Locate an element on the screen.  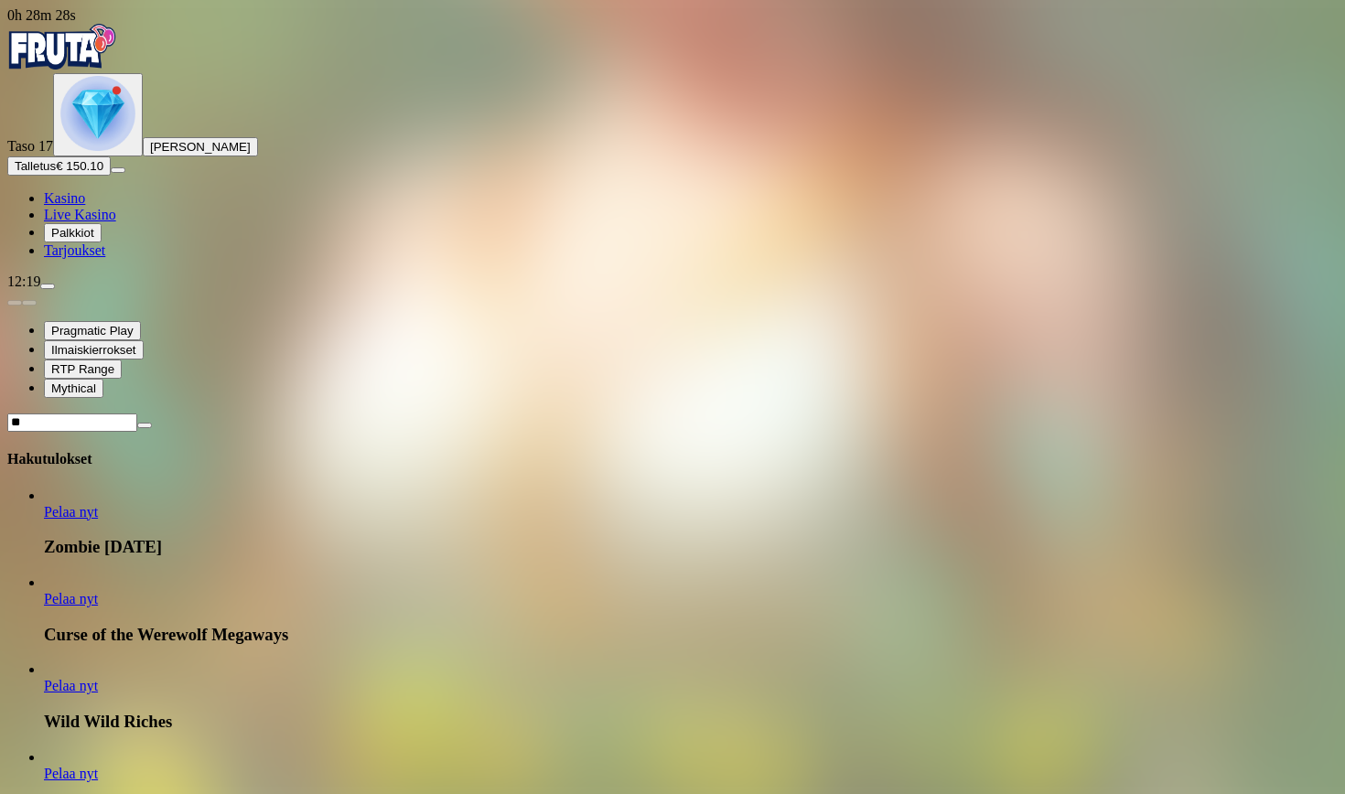
button: clear entry is located at coordinates (145, 425).